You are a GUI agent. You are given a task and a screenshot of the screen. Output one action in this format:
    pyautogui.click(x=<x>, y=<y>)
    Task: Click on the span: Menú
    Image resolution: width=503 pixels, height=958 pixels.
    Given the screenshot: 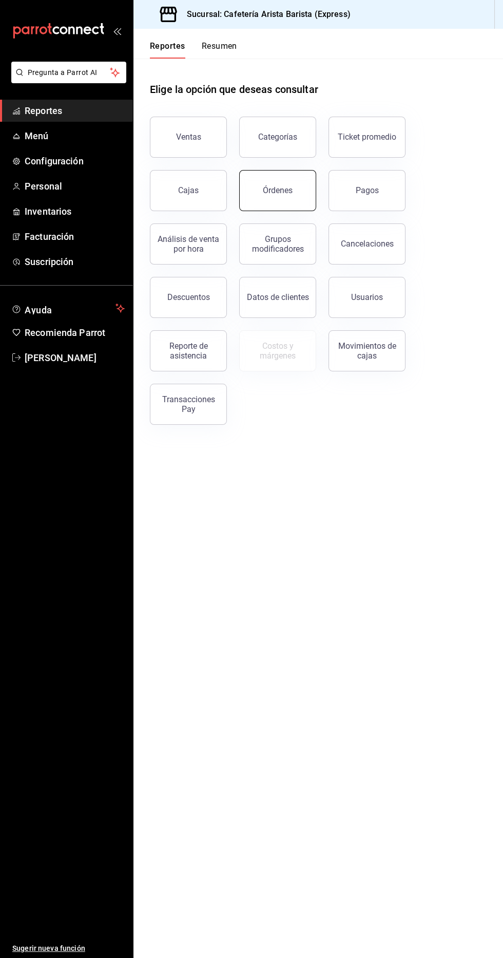 What is the action you would take?
    pyautogui.click(x=74, y=136)
    